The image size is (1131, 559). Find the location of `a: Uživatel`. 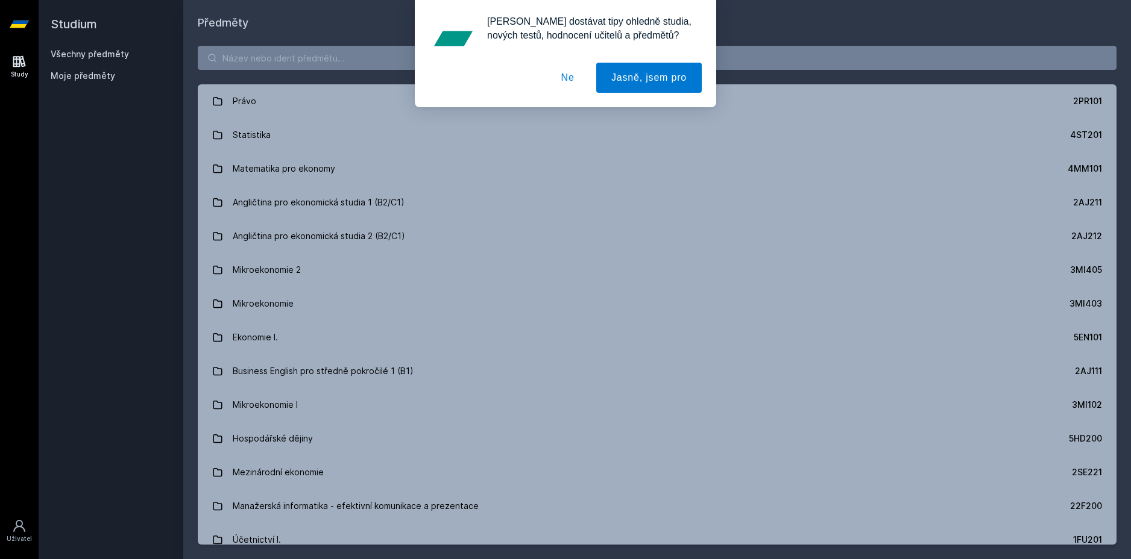

a: Uživatel is located at coordinates (19, 531).